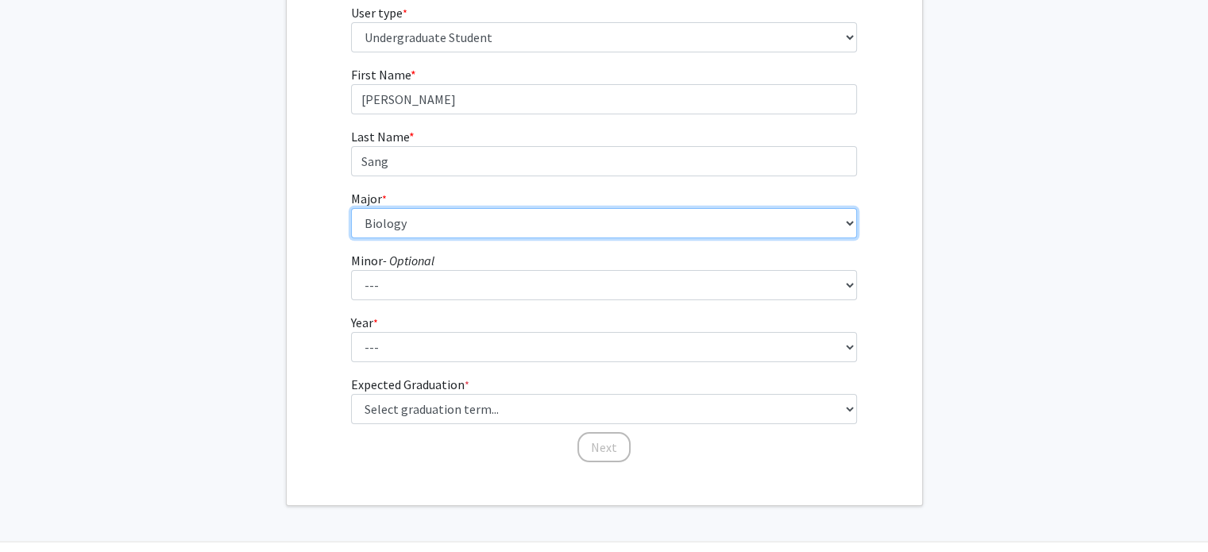 This screenshot has width=1208, height=552. What do you see at coordinates (604, 447) in the screenshot?
I see `button: Next` at bounding box center [604, 447].